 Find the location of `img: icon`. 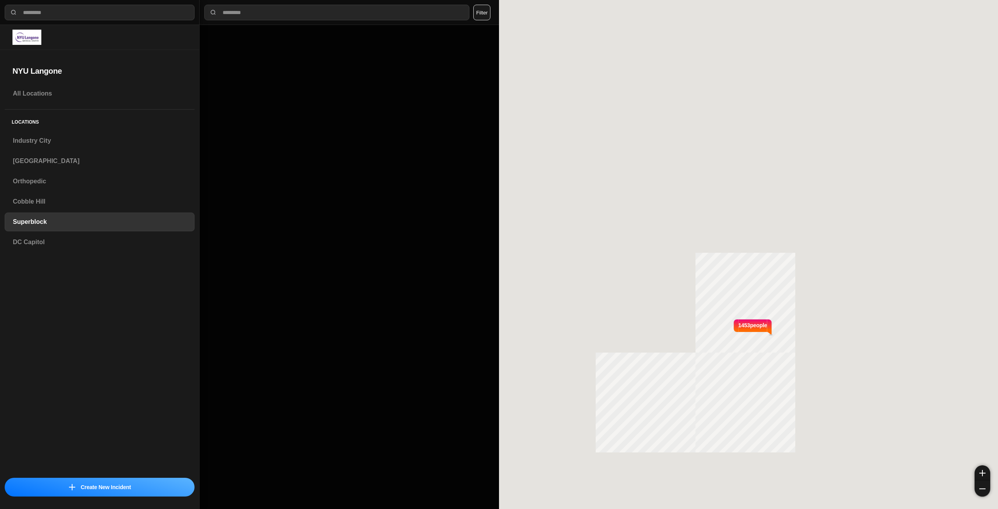

img: icon is located at coordinates (72, 487).